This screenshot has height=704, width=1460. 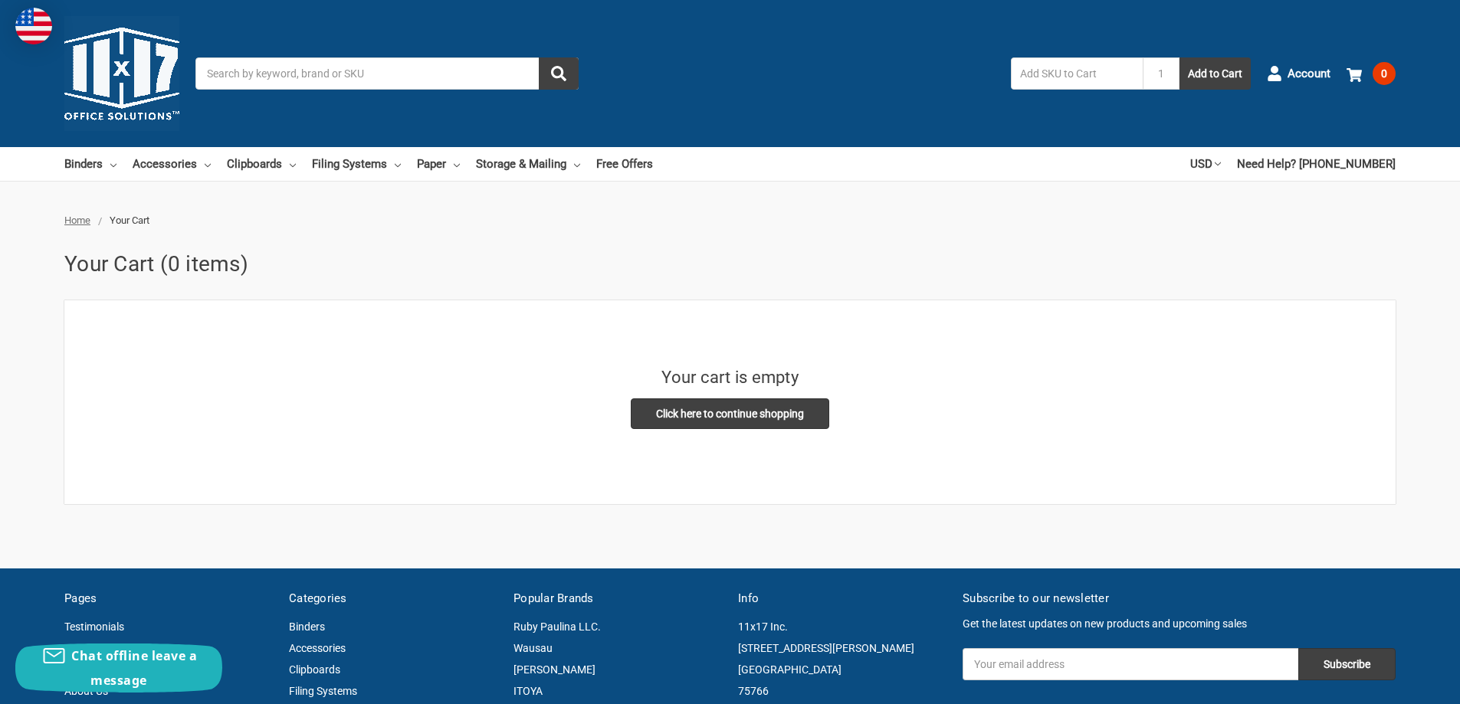 I want to click on img: 11x17.com, so click(x=122, y=74).